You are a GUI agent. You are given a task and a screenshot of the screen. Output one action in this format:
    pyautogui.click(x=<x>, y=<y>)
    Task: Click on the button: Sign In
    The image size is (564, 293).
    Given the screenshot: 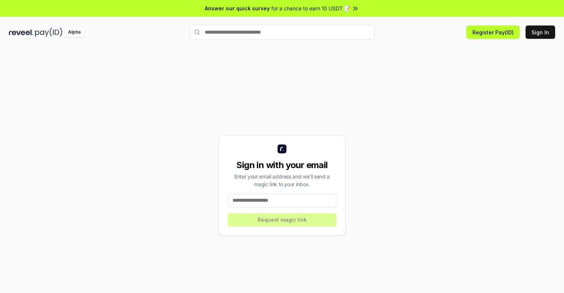 What is the action you would take?
    pyautogui.click(x=540, y=32)
    